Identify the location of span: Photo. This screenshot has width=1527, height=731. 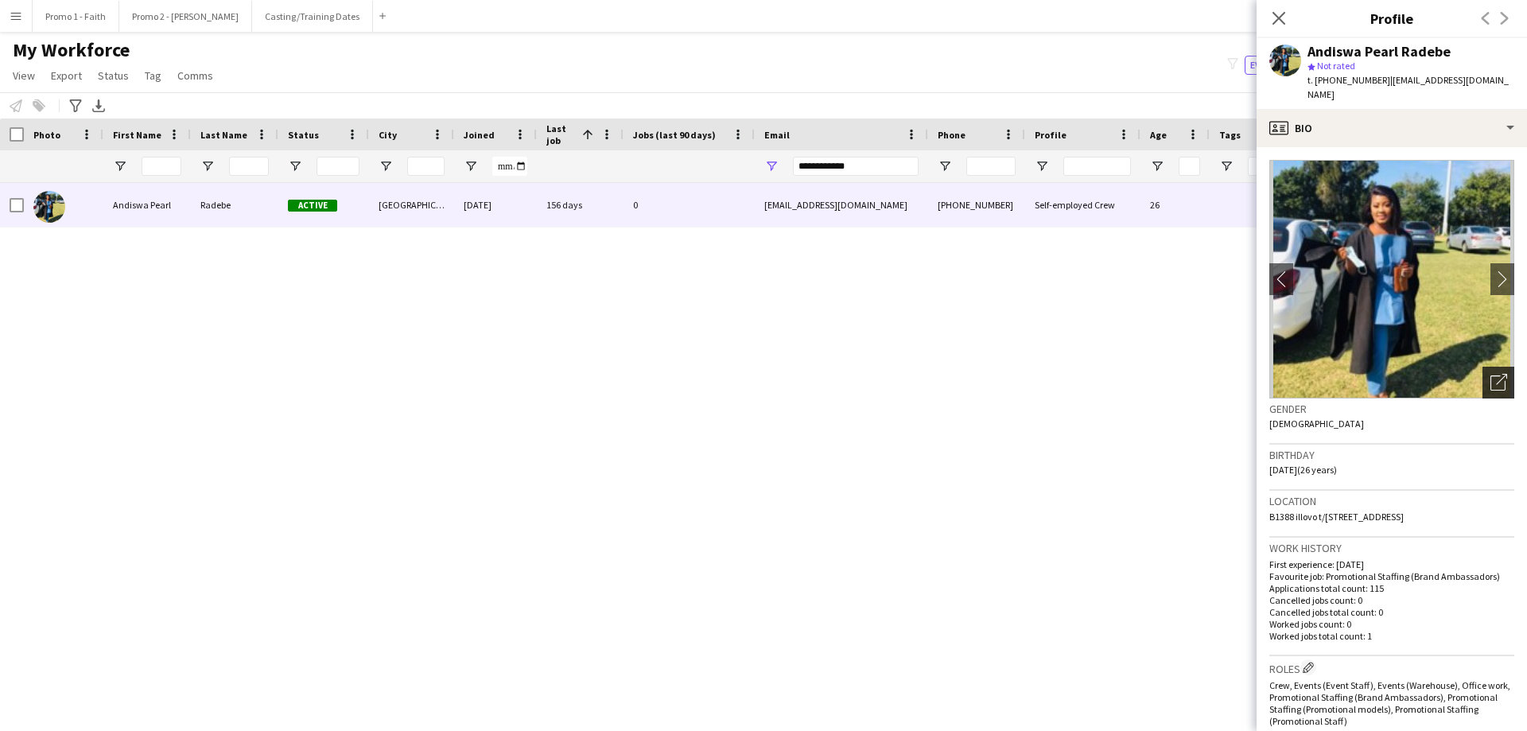
(47, 134).